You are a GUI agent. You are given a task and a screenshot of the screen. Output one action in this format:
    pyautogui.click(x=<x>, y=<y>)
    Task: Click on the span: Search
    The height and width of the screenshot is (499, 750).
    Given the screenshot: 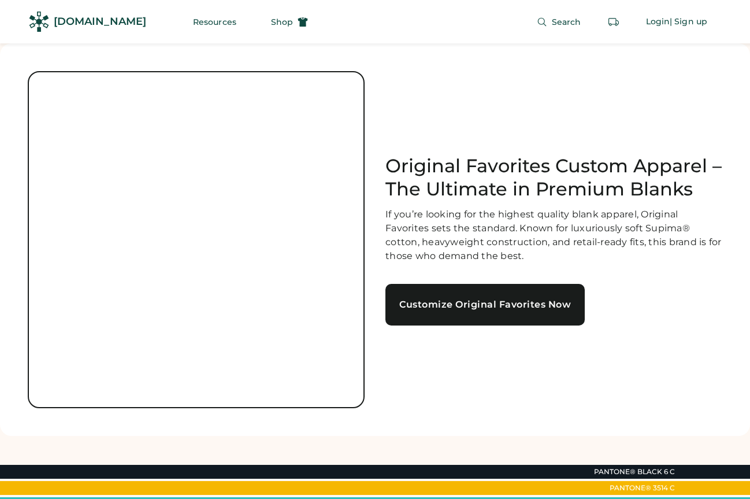 What is the action you would take?
    pyautogui.click(x=566, y=22)
    